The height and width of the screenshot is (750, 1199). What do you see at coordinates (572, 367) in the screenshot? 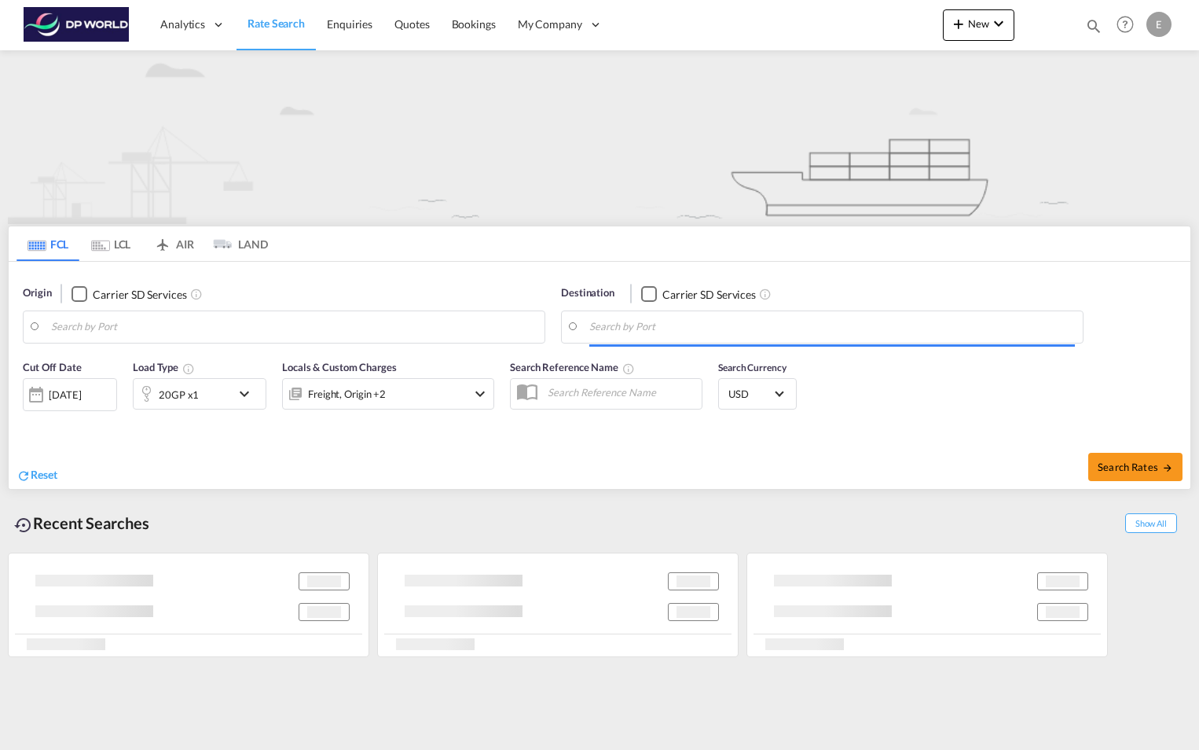
I see `span: Search Reference Name` at bounding box center [572, 367].